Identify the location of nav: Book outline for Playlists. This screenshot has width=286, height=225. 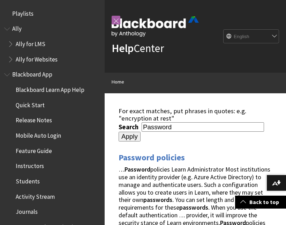
(52, 14).